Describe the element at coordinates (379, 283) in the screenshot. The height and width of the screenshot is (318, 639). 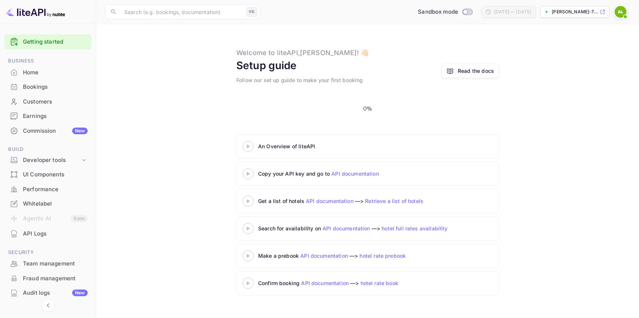
I see `a: hotel rate book` at that location.